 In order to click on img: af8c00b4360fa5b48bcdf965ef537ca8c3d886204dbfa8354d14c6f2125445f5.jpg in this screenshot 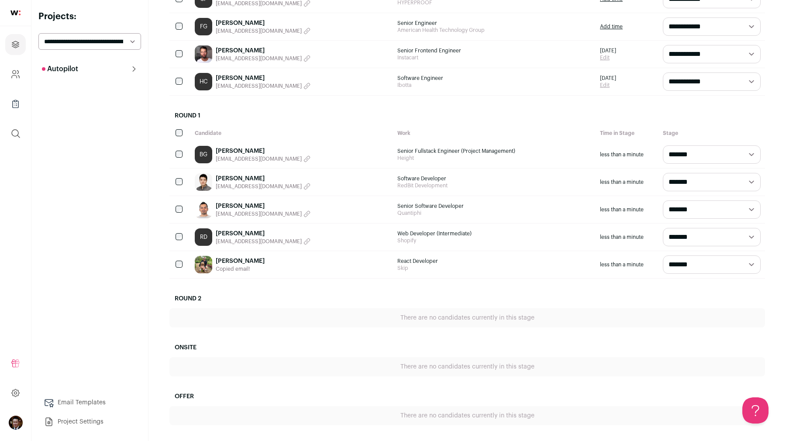, I will do `click(204, 54)`.